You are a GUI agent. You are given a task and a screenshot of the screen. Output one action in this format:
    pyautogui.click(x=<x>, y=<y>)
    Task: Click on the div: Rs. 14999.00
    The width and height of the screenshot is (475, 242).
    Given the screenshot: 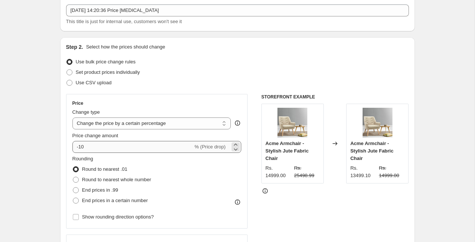 What is the action you would take?
    pyautogui.click(x=278, y=172)
    